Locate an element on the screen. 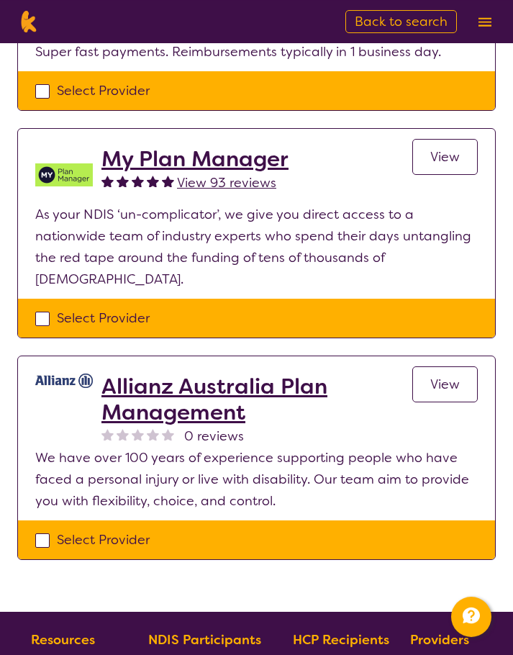  button: Channel Menu is located at coordinates (471, 617).